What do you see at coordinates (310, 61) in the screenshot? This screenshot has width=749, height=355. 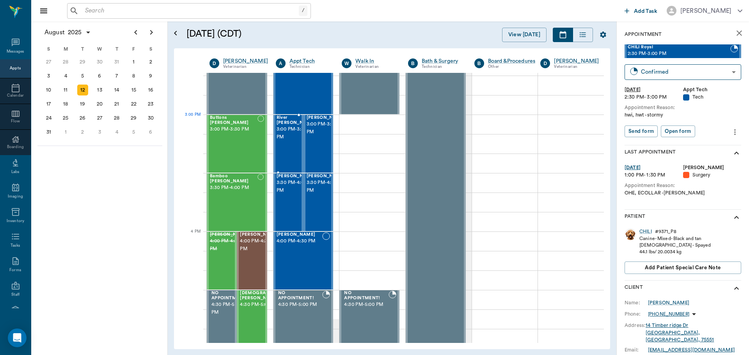 I see `a: Appt Tech` at bounding box center [310, 61].